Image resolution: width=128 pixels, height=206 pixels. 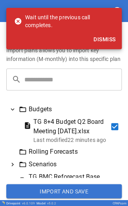 What do you see at coordinates (65, 21) in the screenshot?
I see `div: Wait until the previous call completes.` at bounding box center [65, 21].